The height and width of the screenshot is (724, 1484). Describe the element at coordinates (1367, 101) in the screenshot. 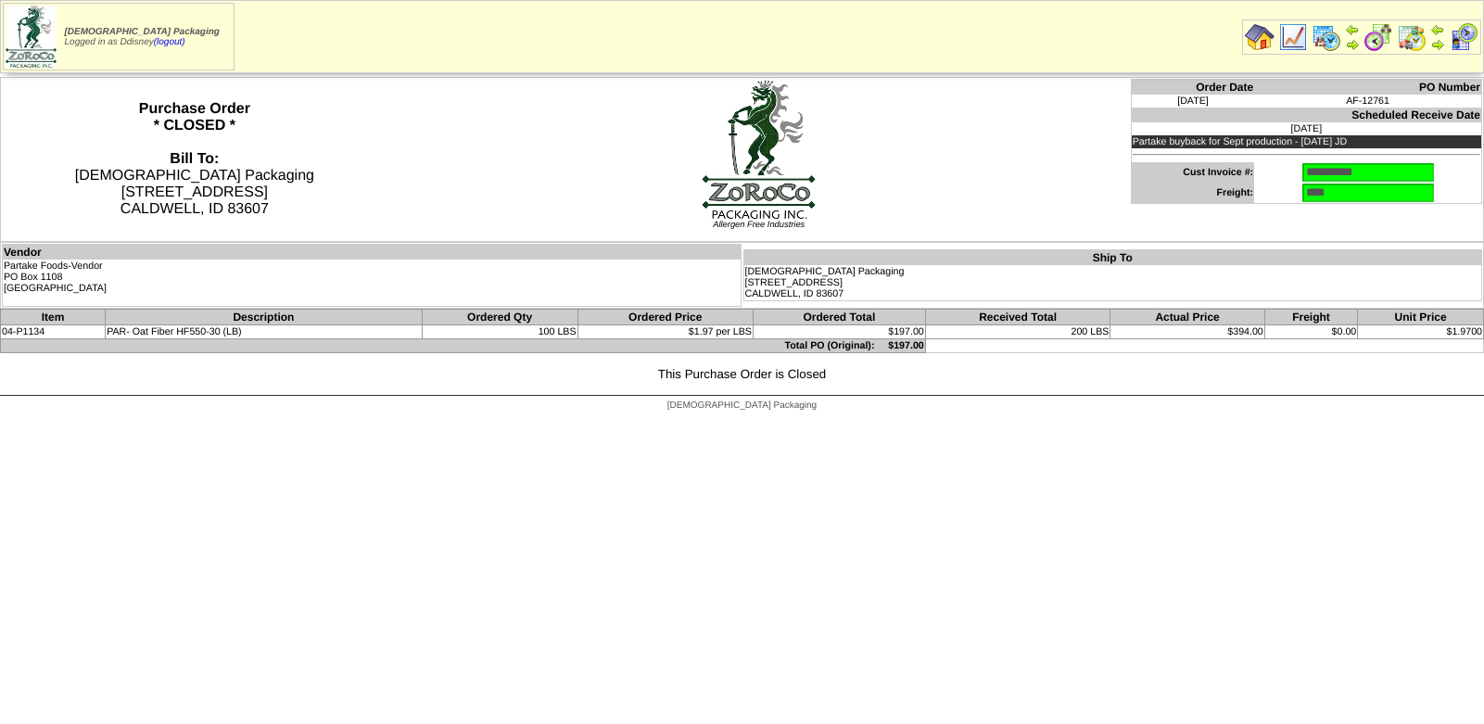

I see `td: AF-12761` at that location.